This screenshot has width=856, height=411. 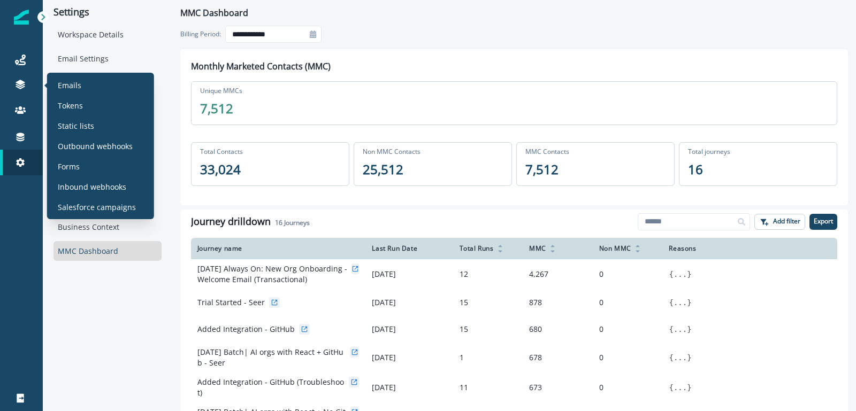 What do you see at coordinates (101, 207) in the screenshot?
I see `a: Salesforce campaigns` at bounding box center [101, 207].